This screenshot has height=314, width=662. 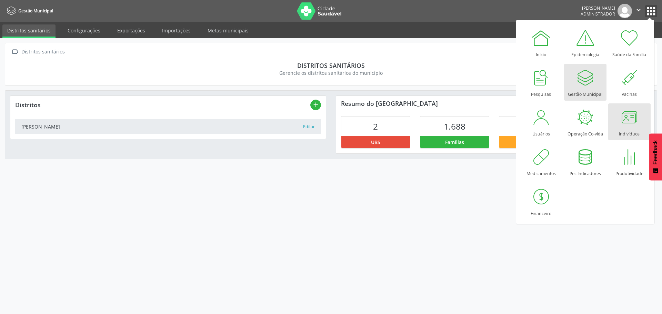 I want to click on a: Exportações, so click(x=131, y=30).